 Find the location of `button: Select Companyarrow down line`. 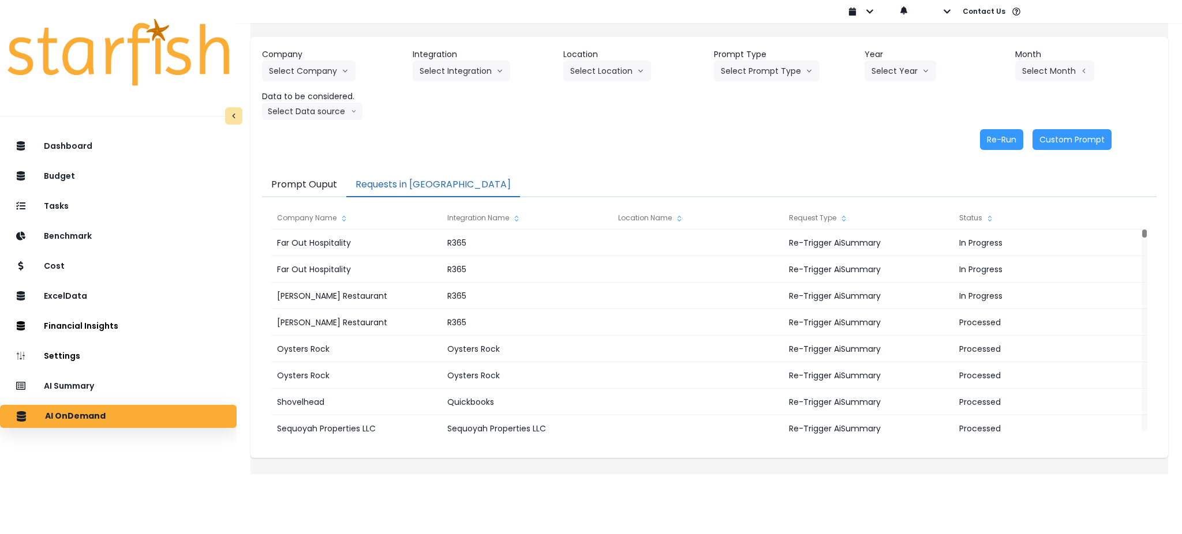

button: Select Companyarrow down line is located at coordinates (309, 71).